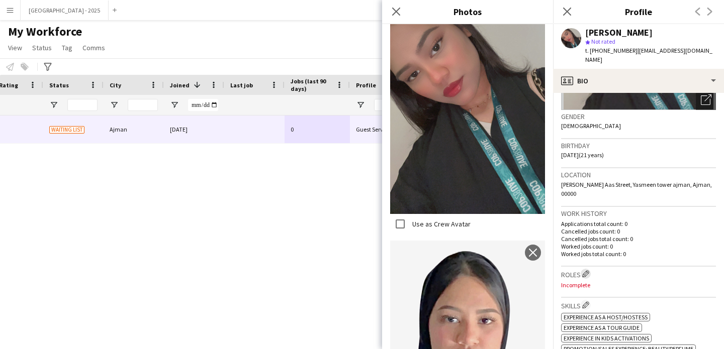 The width and height of the screenshot is (724, 349). What do you see at coordinates (440, 224) in the screenshot?
I see `label: Use as Crew Avatar` at bounding box center [440, 224].